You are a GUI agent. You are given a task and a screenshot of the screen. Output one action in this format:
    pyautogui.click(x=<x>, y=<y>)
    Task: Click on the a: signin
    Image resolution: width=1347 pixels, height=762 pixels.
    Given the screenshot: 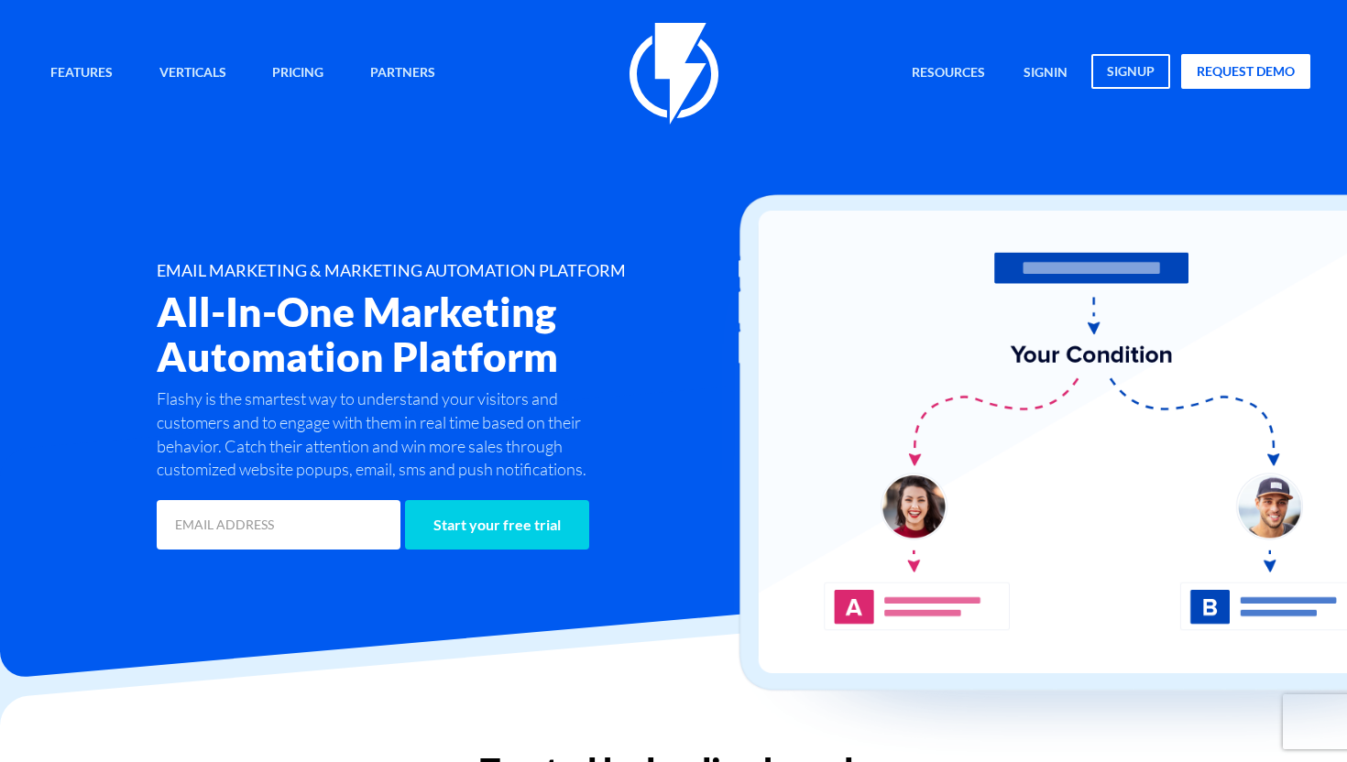 What is the action you would take?
    pyautogui.click(x=1045, y=73)
    